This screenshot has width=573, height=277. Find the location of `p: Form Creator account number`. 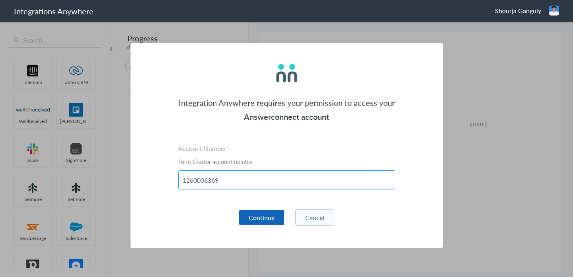

p: Form Creator account number is located at coordinates (287, 162).